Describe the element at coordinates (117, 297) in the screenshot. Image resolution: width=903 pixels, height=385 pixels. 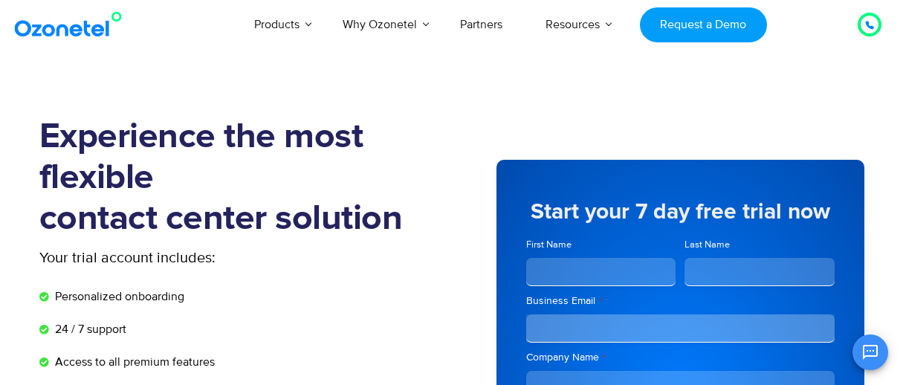
I see `span: Personalized onboarding` at that location.